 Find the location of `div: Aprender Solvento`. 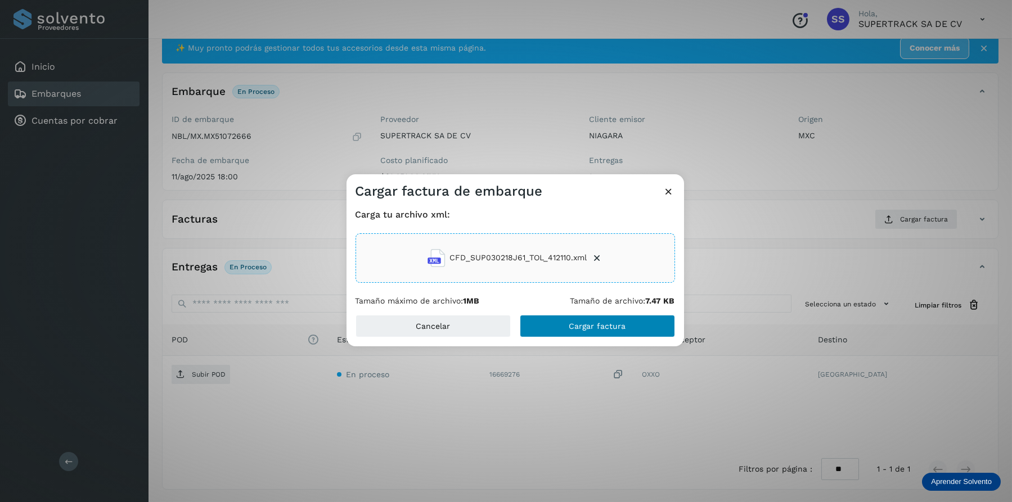

div: Aprender Solvento is located at coordinates (962, 482).